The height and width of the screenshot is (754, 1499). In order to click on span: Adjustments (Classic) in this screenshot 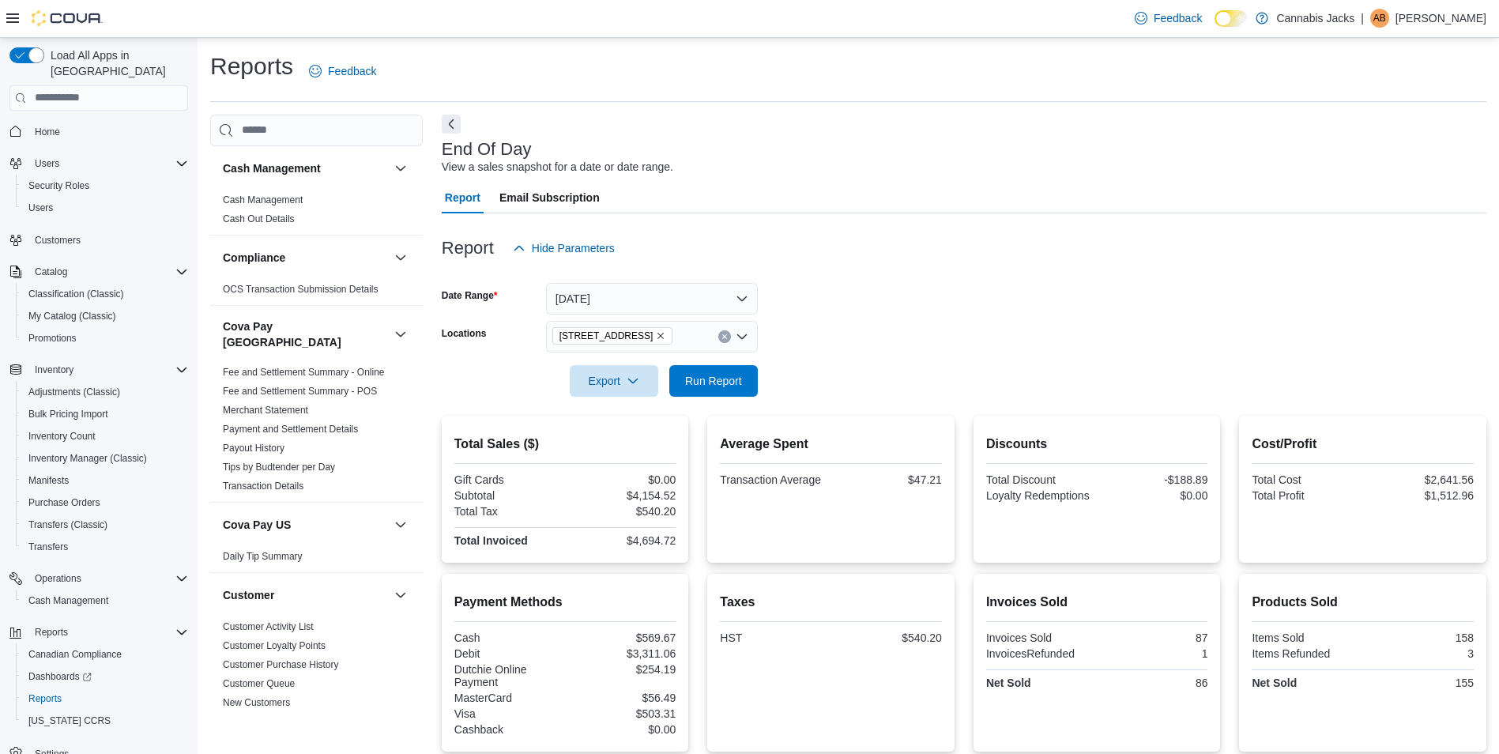, I will do `click(105, 392)`.